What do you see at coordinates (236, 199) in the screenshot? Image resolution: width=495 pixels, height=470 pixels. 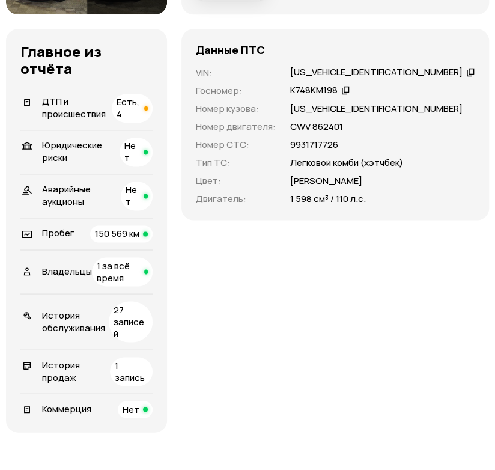 I see `p: Двигатель :` at bounding box center [236, 199].